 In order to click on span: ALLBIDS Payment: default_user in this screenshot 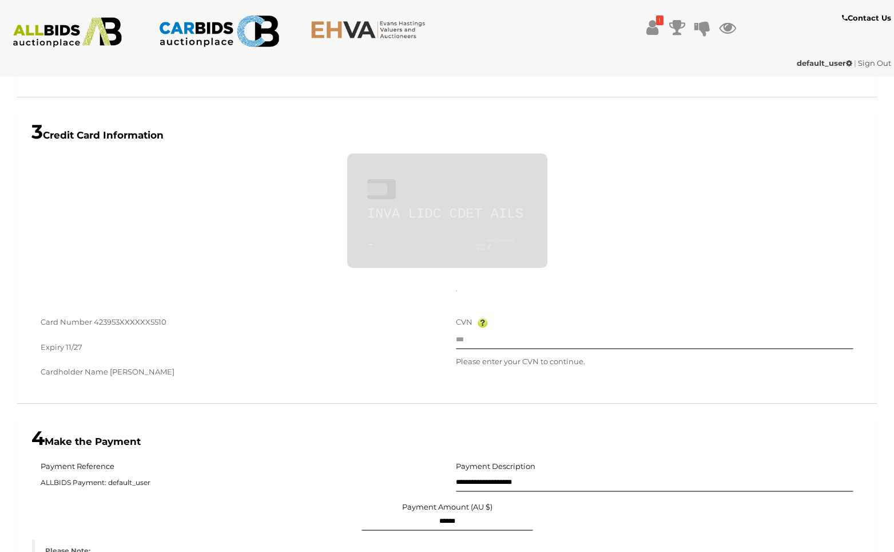, I will do `click(240, 483)`.